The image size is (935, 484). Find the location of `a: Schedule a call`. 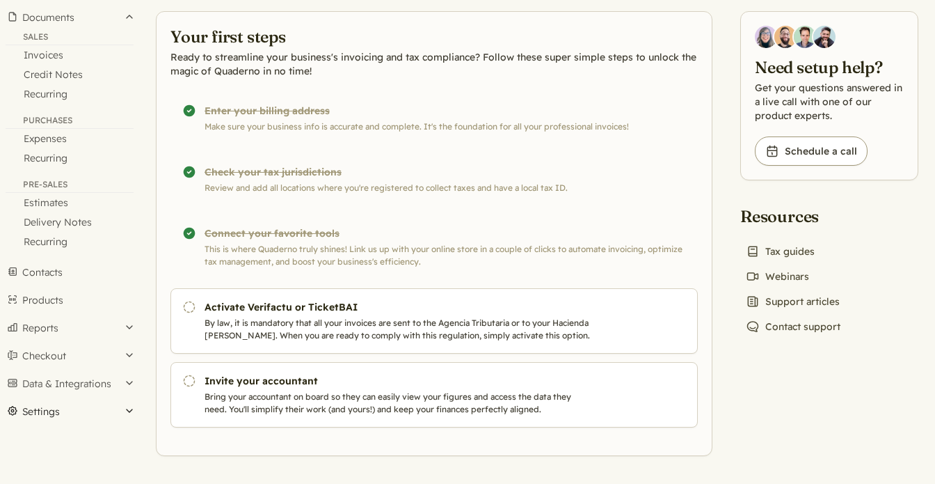

a: Schedule a call is located at coordinates (812, 151).